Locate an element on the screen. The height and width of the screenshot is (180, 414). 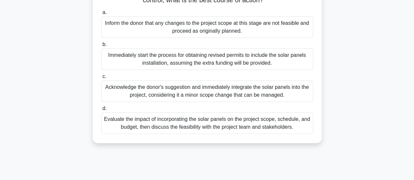
span: b. is located at coordinates (104, 44).